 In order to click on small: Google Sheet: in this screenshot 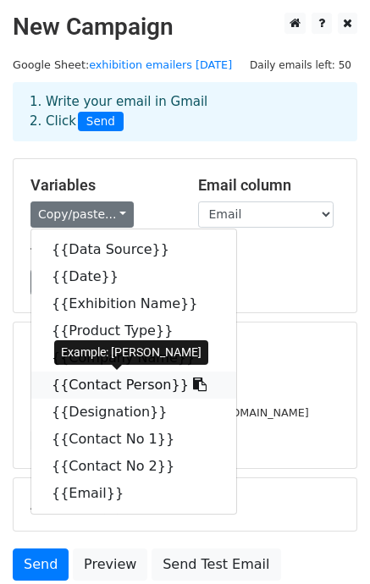, I will do `click(122, 64)`.